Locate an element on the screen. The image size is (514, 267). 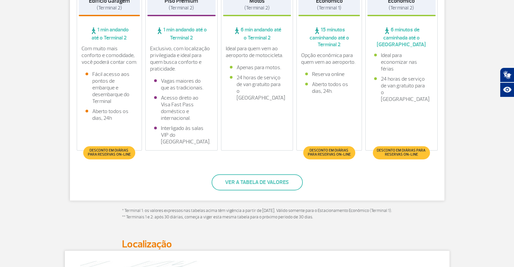
div: Plugin de acessibilidade da Hand Talk. is located at coordinates (507, 82).